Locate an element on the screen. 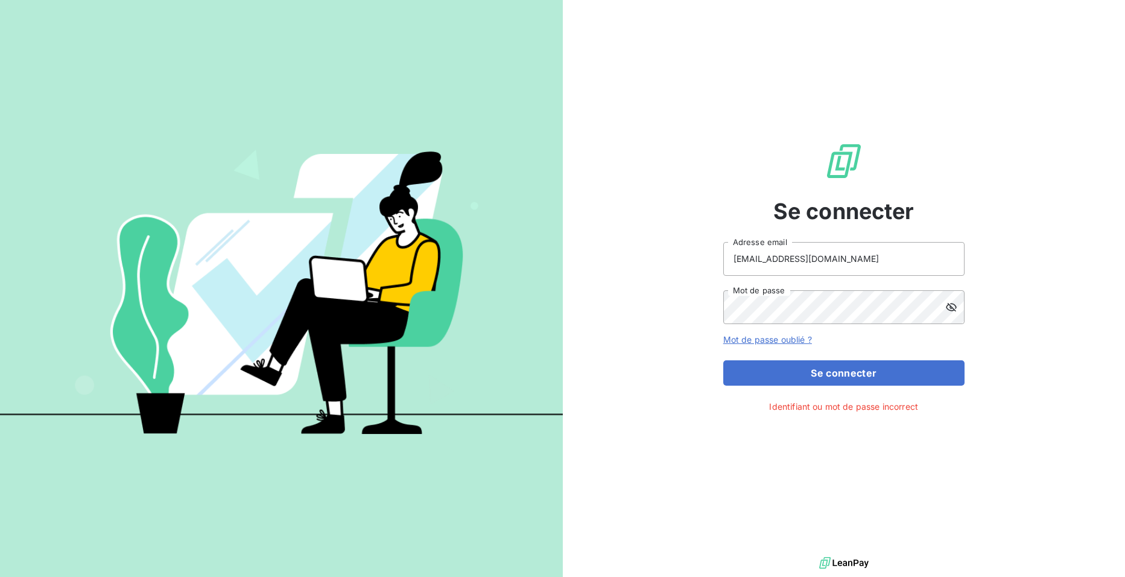 Image resolution: width=1125 pixels, height=577 pixels. a: Mot de passe oublié ? is located at coordinates (767, 339).